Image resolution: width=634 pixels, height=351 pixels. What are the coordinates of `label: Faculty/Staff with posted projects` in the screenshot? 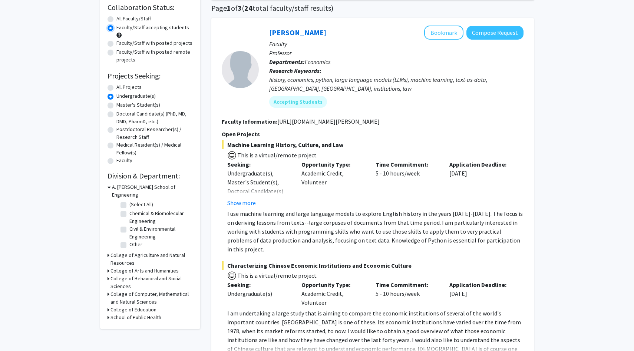 It's located at (154, 43).